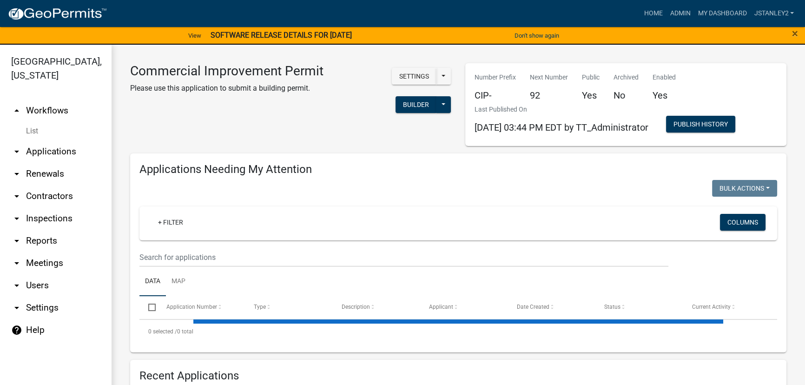 This screenshot has height=385, width=805. I want to click on button: Don't show again, so click(537, 35).